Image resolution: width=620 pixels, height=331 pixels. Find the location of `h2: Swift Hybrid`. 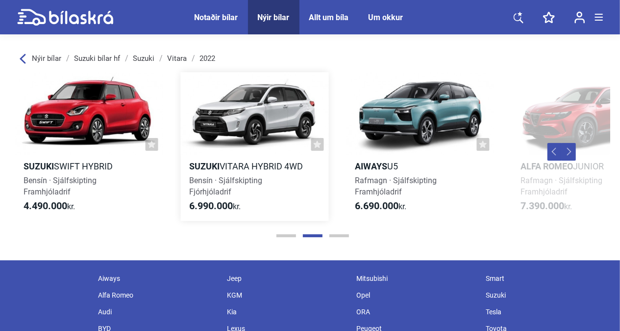

h2: Swift Hybrid is located at coordinates (89, 166).